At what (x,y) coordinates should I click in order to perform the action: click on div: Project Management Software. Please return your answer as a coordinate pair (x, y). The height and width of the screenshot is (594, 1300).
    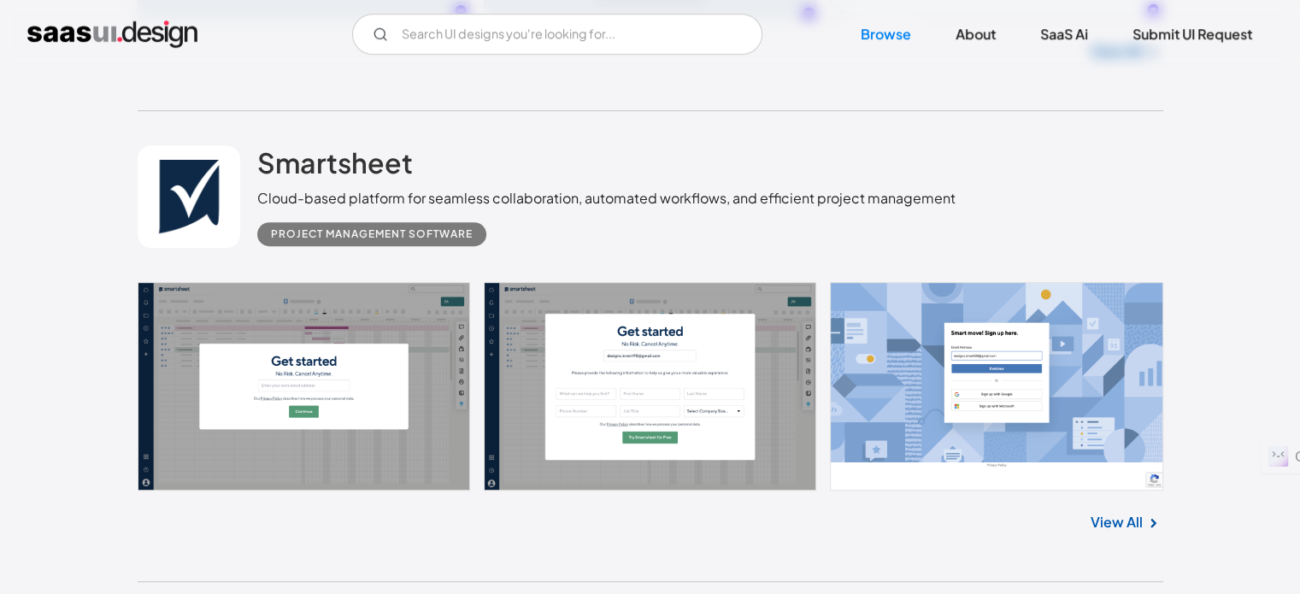
    Looking at the image, I should click on (372, 234).